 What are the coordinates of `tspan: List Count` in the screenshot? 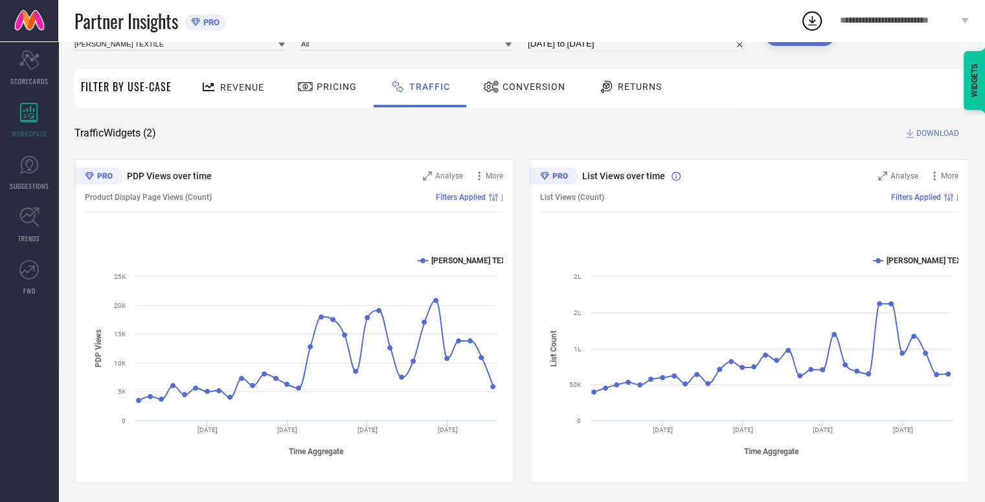 It's located at (554, 348).